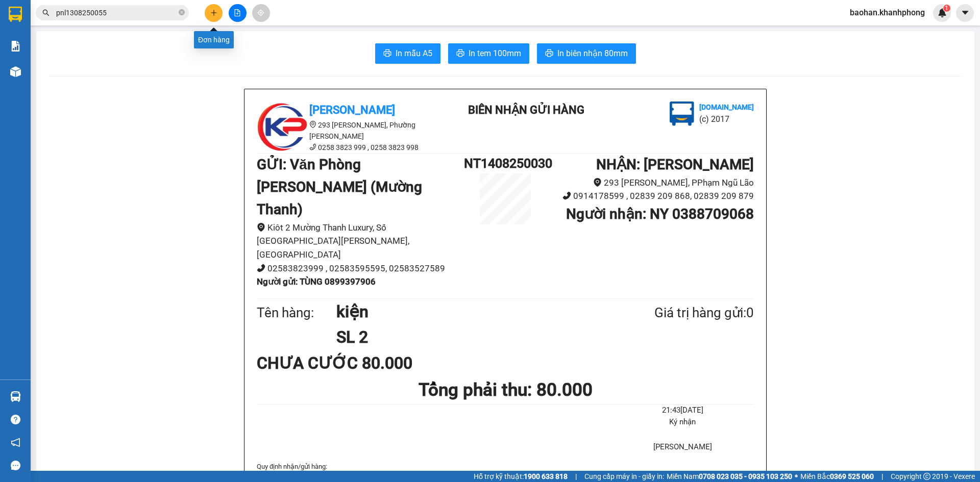 This screenshot has width=980, height=482. I want to click on sup: 1, so click(947, 8).